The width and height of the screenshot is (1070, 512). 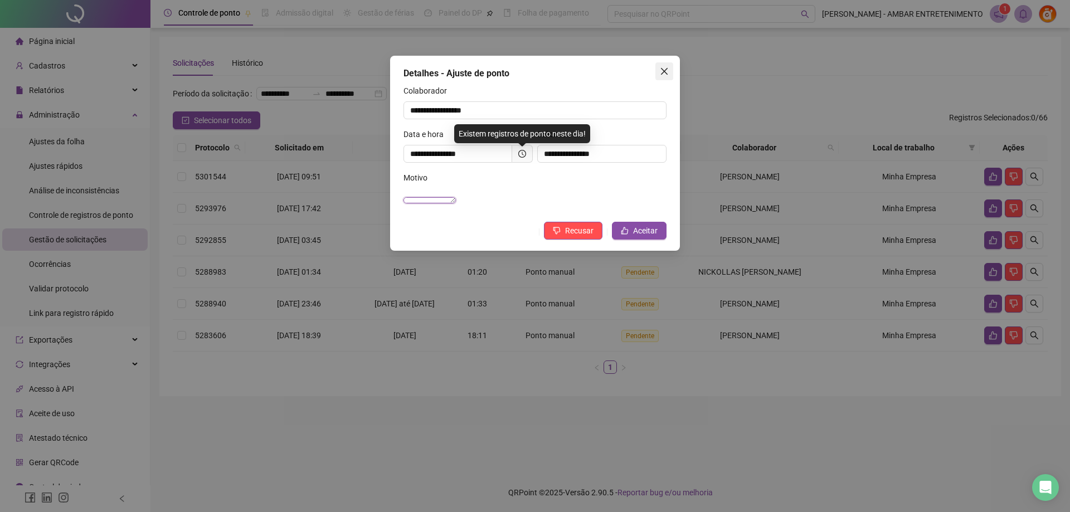 I want to click on span: close, so click(x=664, y=71).